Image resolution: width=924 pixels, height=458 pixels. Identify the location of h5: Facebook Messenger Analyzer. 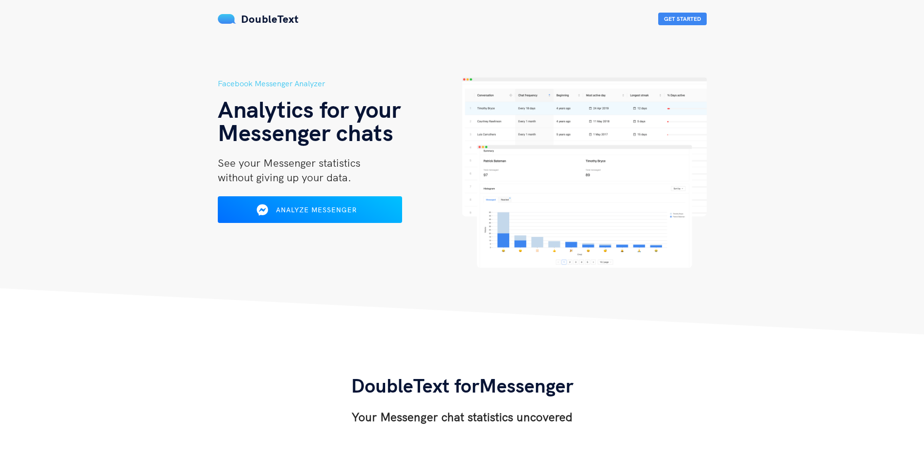
(340, 83).